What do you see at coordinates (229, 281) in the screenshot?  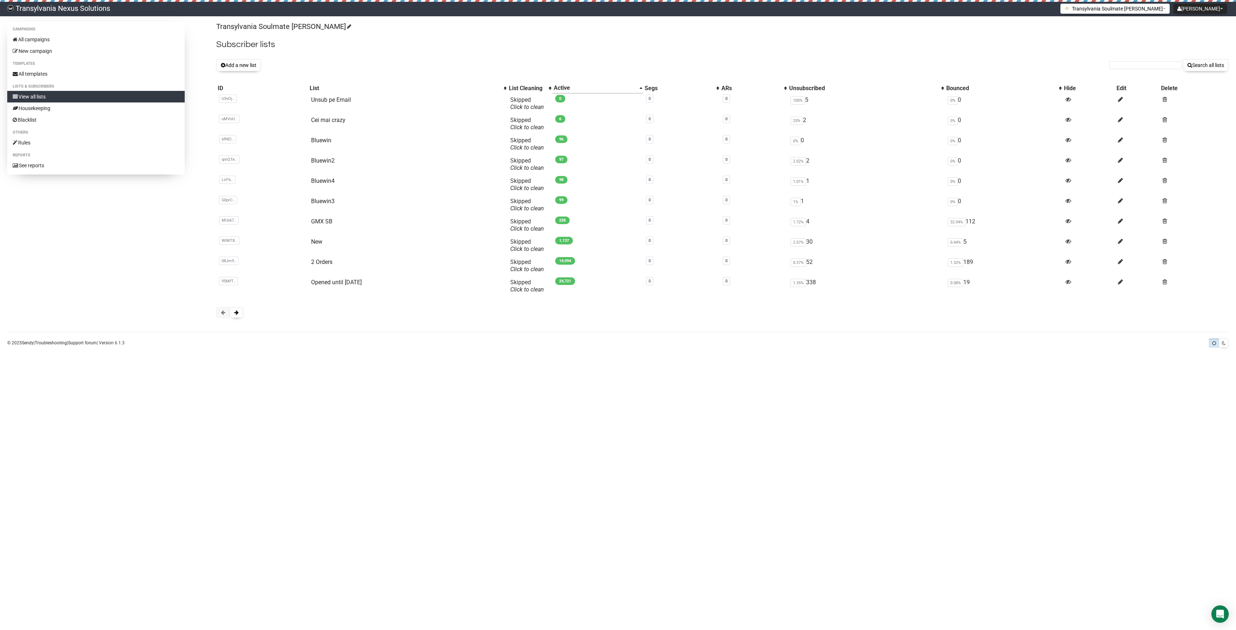 I see `span: 95MfT..` at bounding box center [229, 281].